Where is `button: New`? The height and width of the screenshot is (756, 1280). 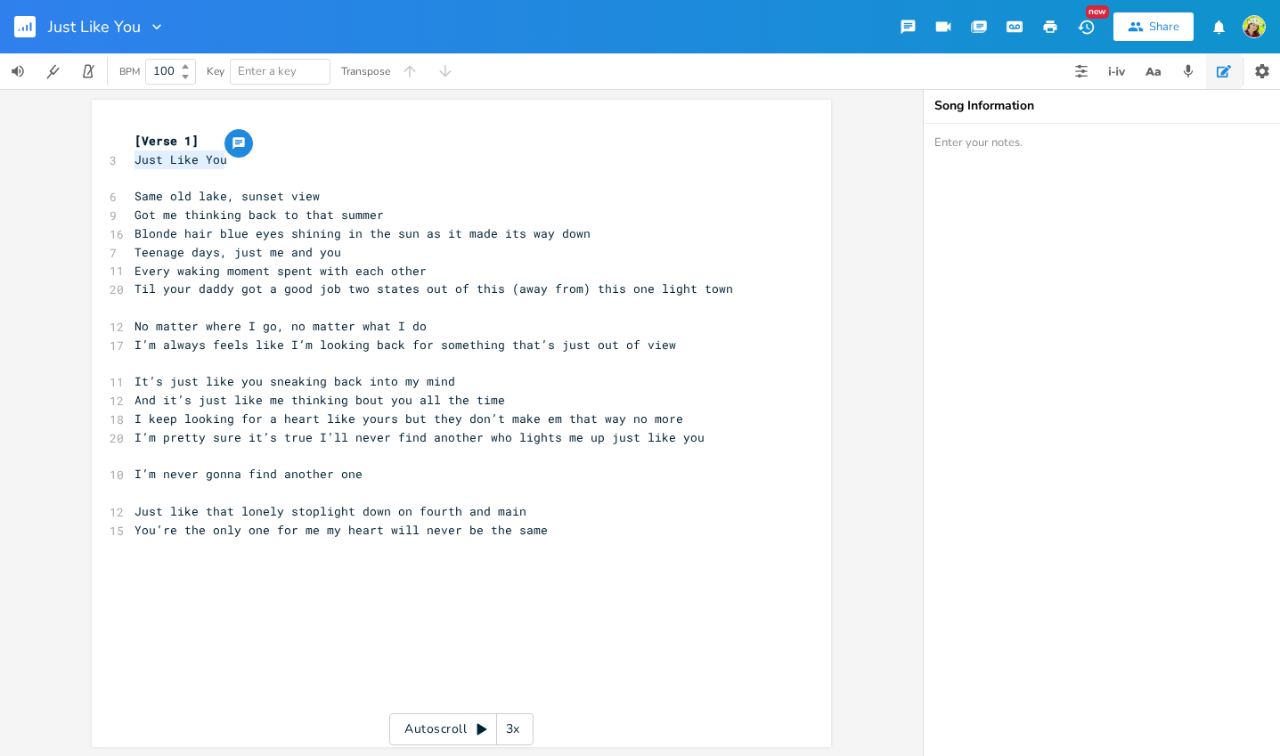 button: New is located at coordinates (1086, 27).